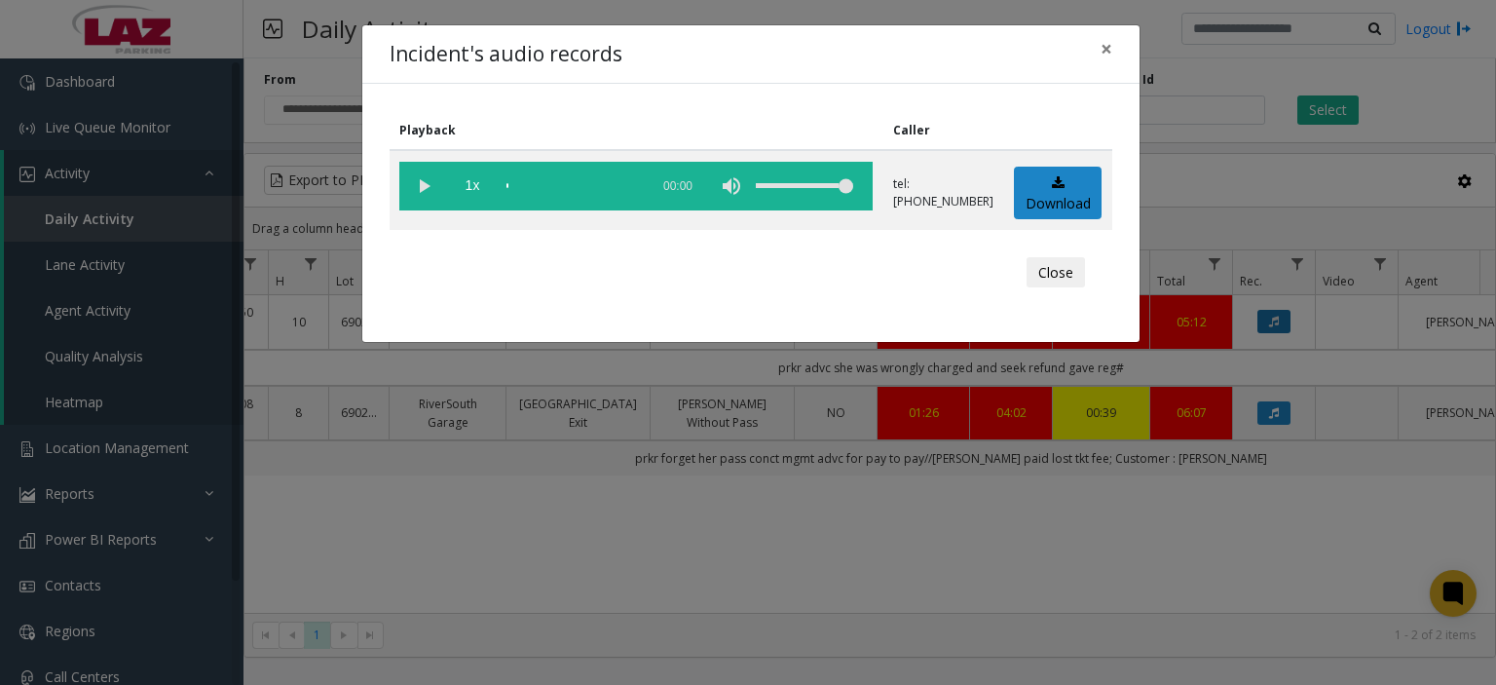  I want to click on th: Caller, so click(944, 131).